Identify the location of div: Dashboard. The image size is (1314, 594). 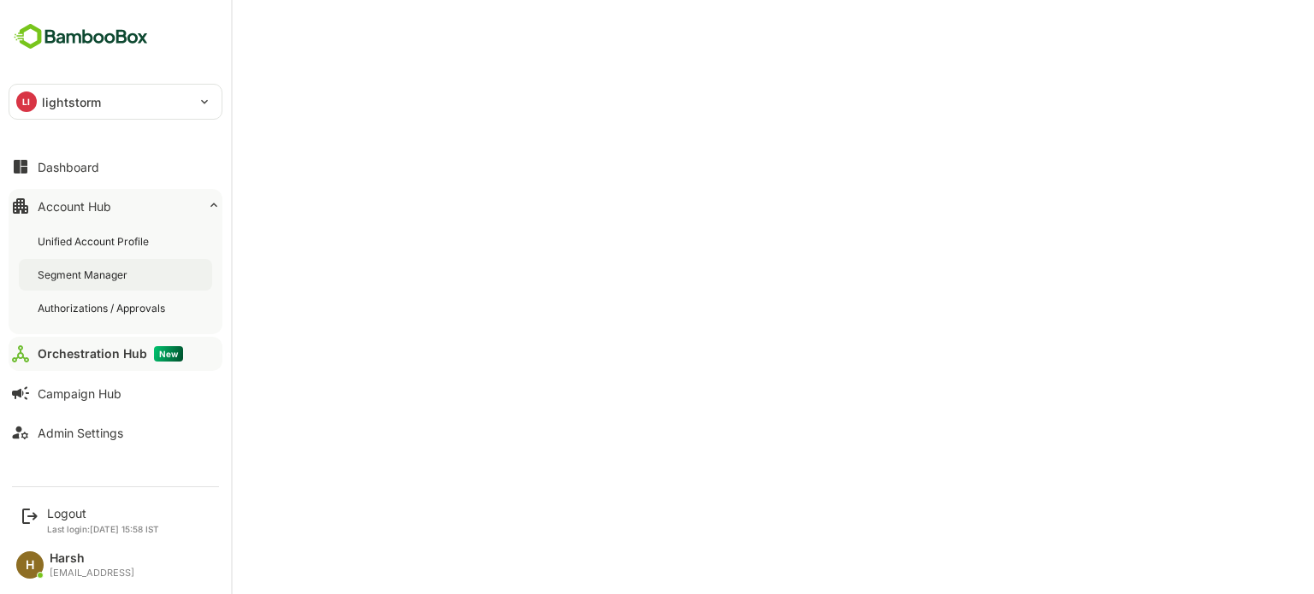
(68, 167).